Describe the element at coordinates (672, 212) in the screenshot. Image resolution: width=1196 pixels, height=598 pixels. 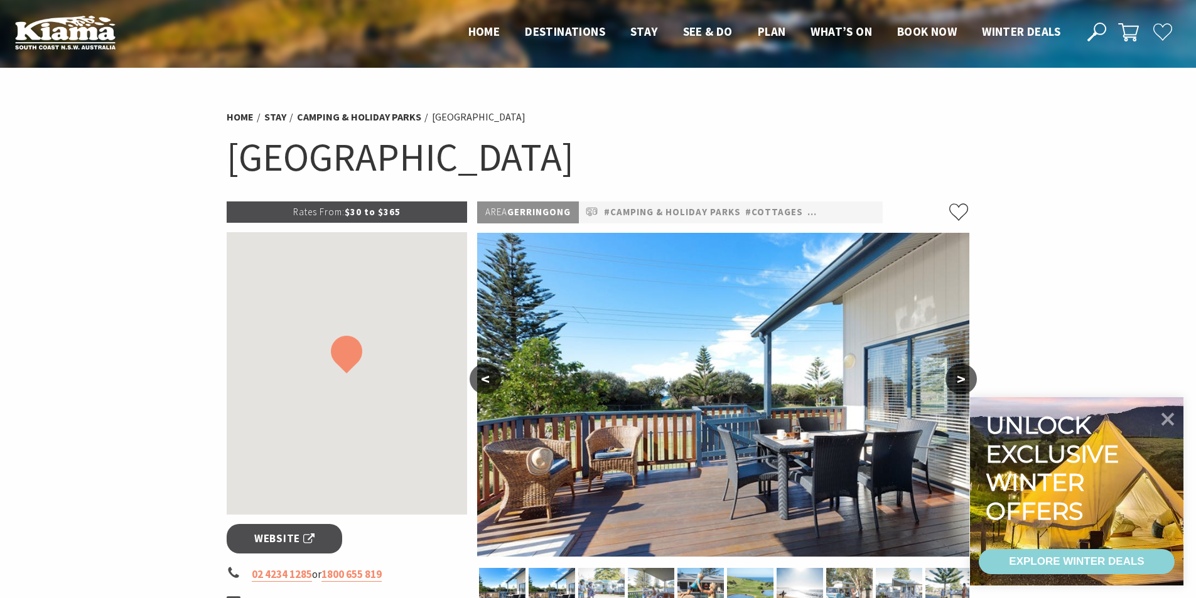
I see `a: #Camping & Holiday Parks` at that location.